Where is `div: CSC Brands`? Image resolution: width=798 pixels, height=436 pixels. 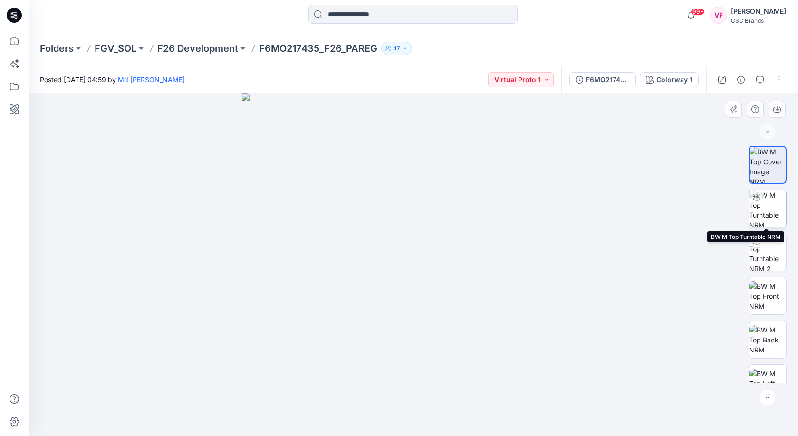
div: CSC Brands is located at coordinates (758, 20).